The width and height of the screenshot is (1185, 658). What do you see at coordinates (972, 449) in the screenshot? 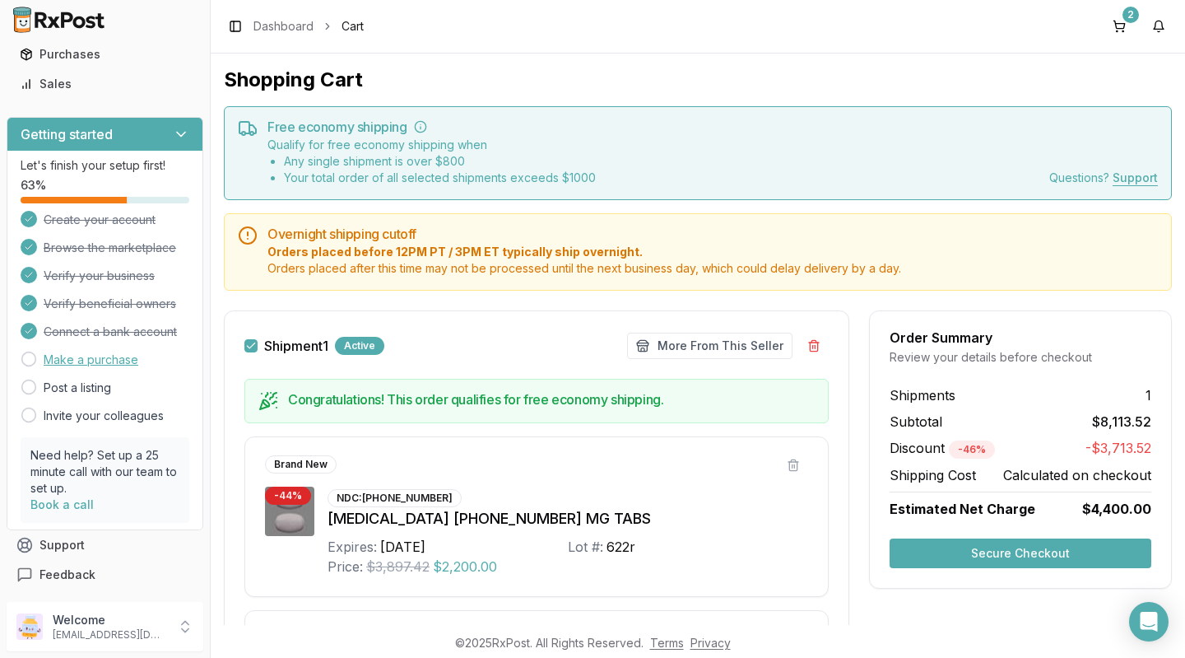
I see `div: - 46 %` at bounding box center [972, 449].